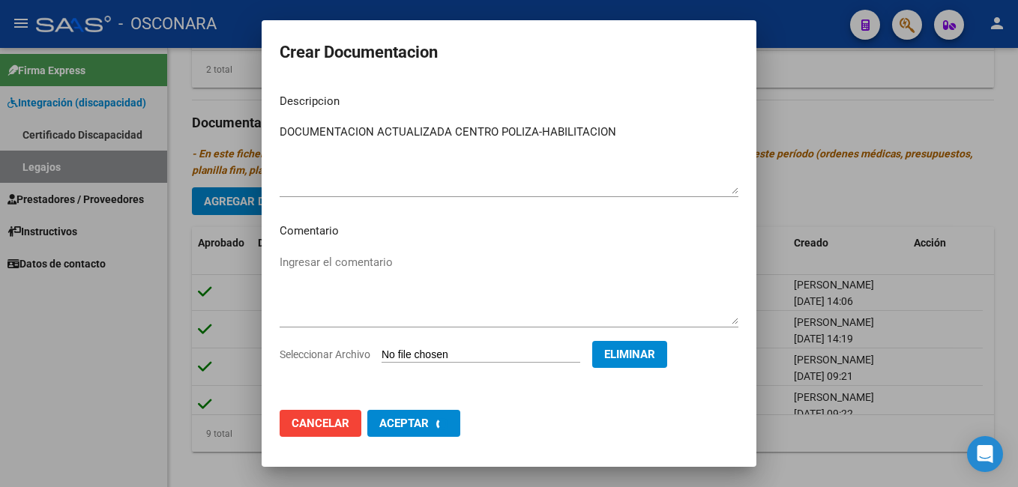 The width and height of the screenshot is (1018, 487). I want to click on button: Cancelar, so click(320, 424).